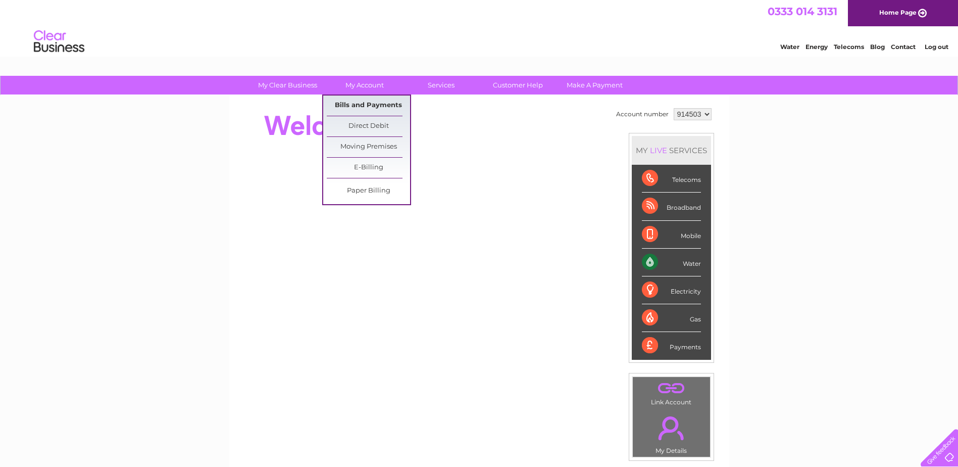 The height and width of the screenshot is (467, 958). Describe the element at coordinates (671, 432) in the screenshot. I see `td: My Details` at that location.